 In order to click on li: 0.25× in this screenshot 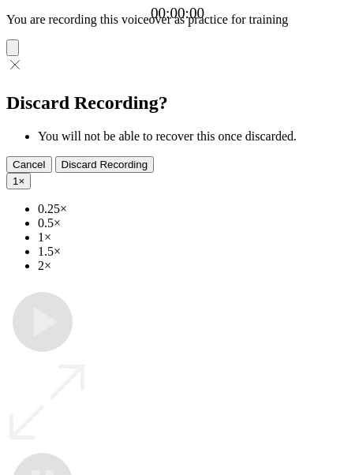, I will do `click(193, 209)`.